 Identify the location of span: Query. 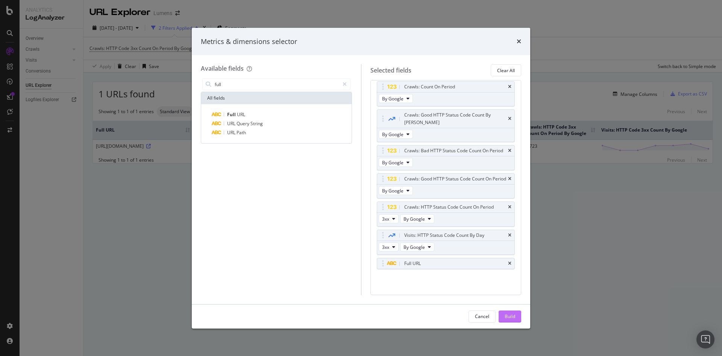
(243, 123).